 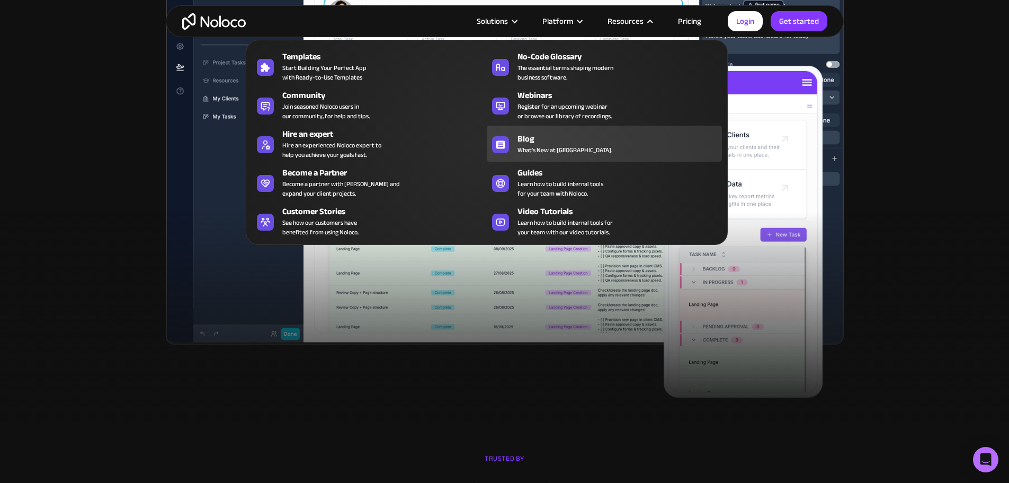 What do you see at coordinates (387, 173) in the screenshot?
I see `div: Become a Partner` at bounding box center [387, 173].